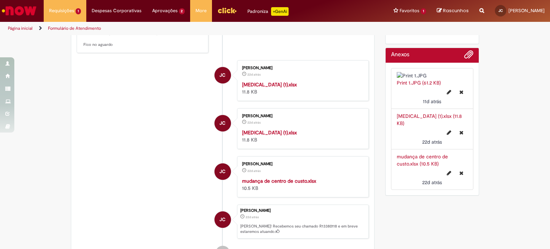 Image resolution: width=550 pixels, height=249 pixels. Describe the element at coordinates (432, 76) in the screenshot. I see `img: Print 1.JPG` at that location.